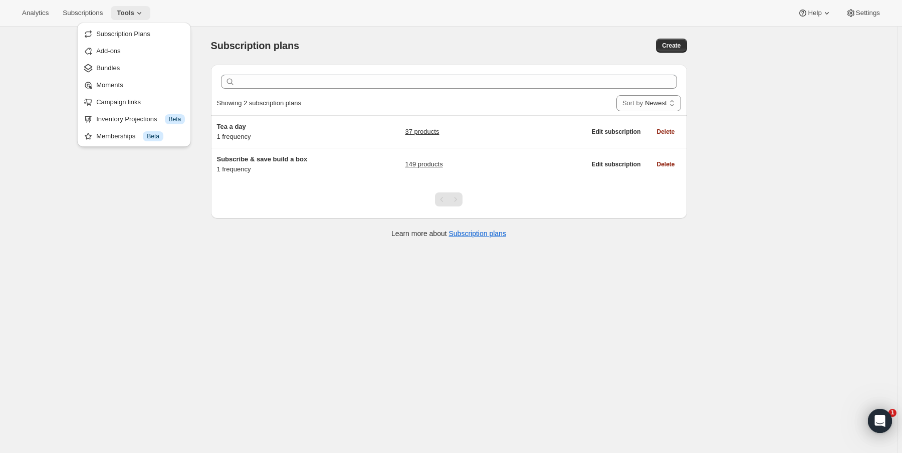 The width and height of the screenshot is (902, 453). I want to click on span: 1, so click(893, 413).